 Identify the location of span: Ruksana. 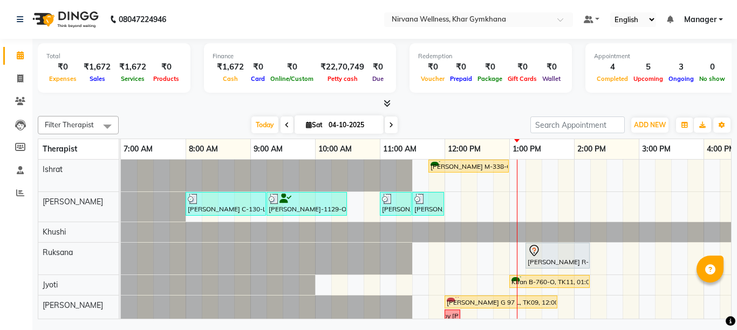
(58, 252).